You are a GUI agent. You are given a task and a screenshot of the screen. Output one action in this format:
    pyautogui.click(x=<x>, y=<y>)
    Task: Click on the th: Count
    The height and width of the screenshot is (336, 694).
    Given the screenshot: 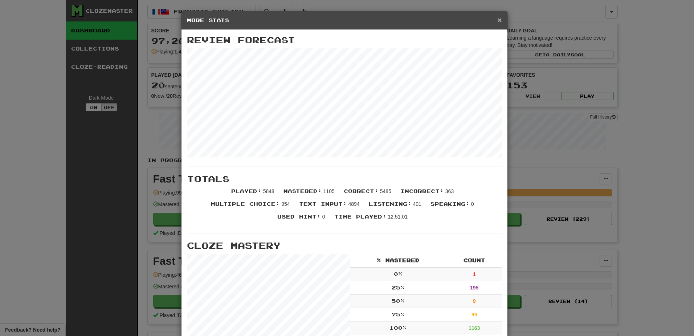 What is the action you would take?
    pyautogui.click(x=475, y=260)
    